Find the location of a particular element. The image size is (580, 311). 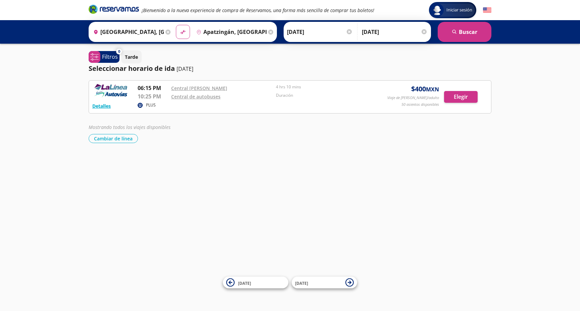

span: Iniciar sesión is located at coordinates (459, 10).